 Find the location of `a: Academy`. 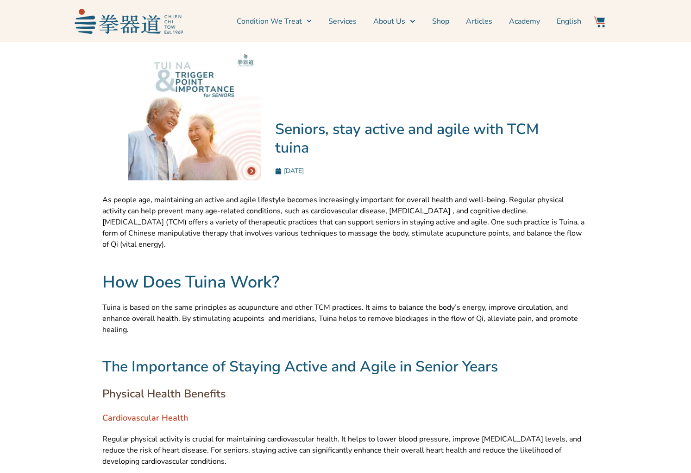

a: Academy is located at coordinates (524, 21).